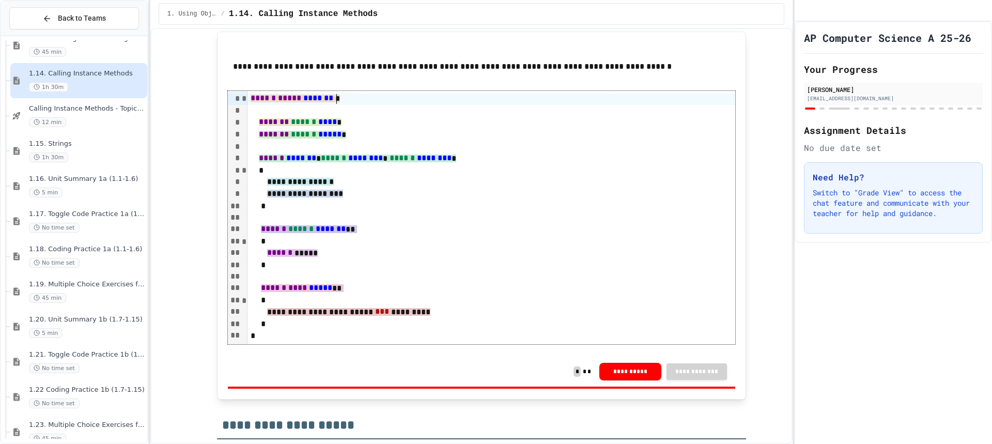 Image resolution: width=992 pixels, height=444 pixels. Describe the element at coordinates (87, 390) in the screenshot. I see `span: 1.22 Coding Practice 1b (1.7-1.15)` at that location.